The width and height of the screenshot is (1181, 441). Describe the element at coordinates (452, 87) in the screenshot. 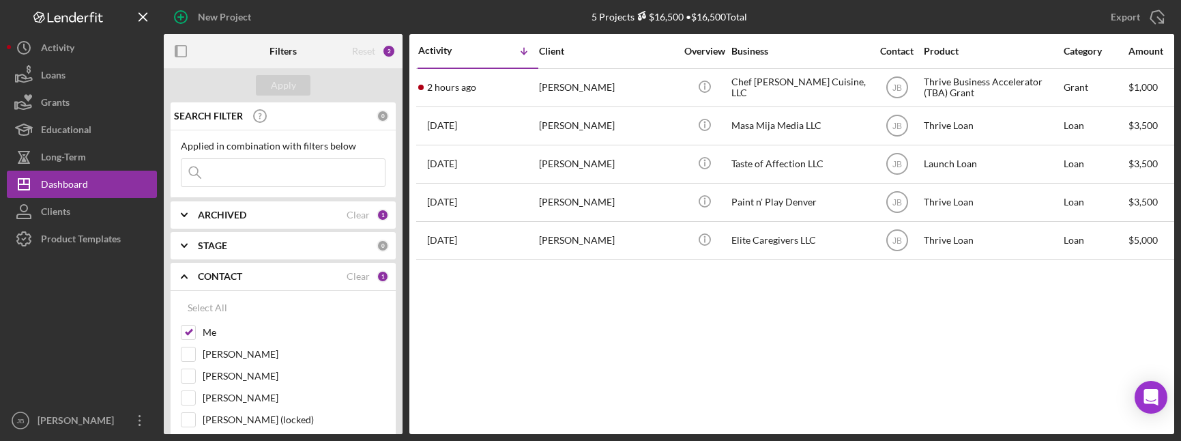

I see `time: 2025-09-03 16:40` at that location.